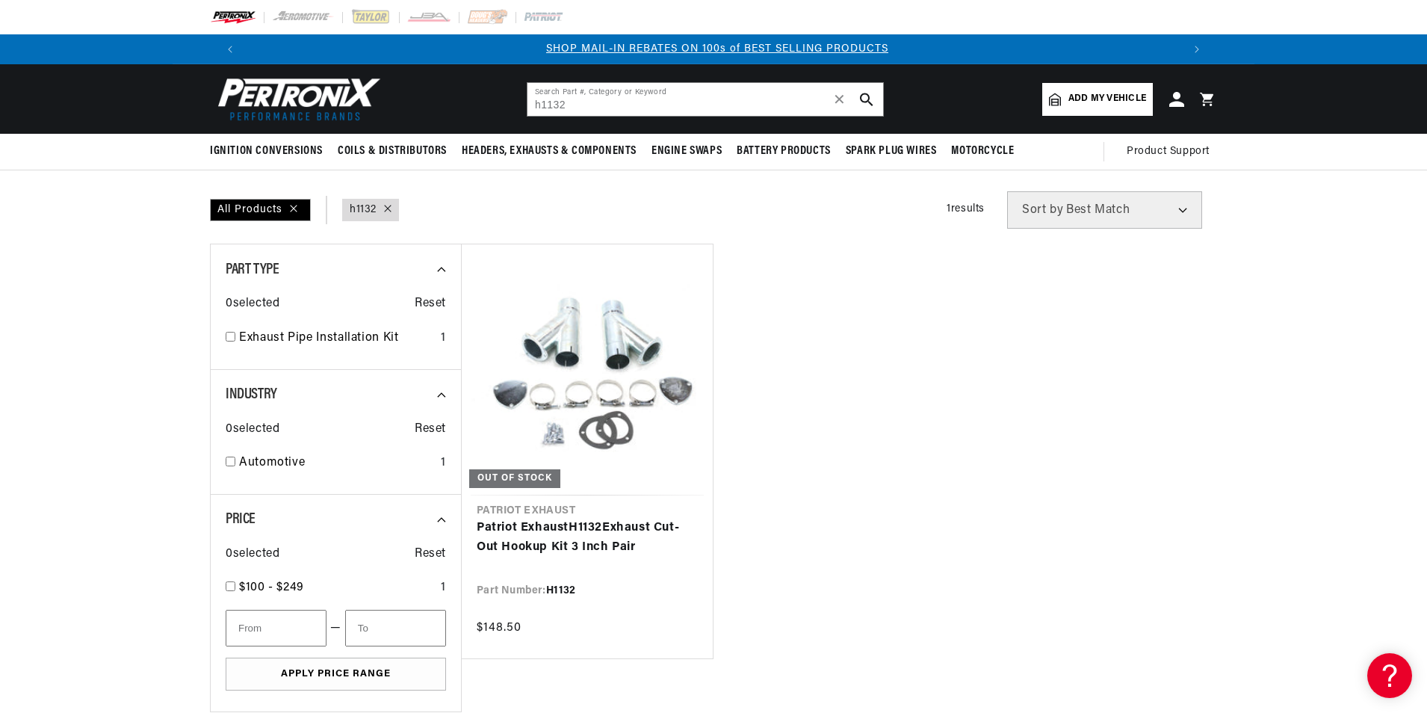 The image size is (1427, 713). What do you see at coordinates (891, 151) in the screenshot?
I see `span: Spark Plug Wires` at bounding box center [891, 151].